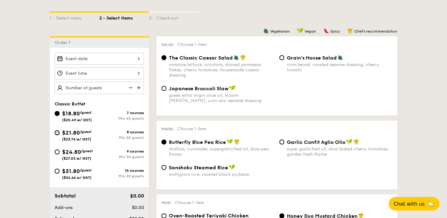 This screenshot has height=218, width=447. I want to click on span: $31.80, so click(71, 171).